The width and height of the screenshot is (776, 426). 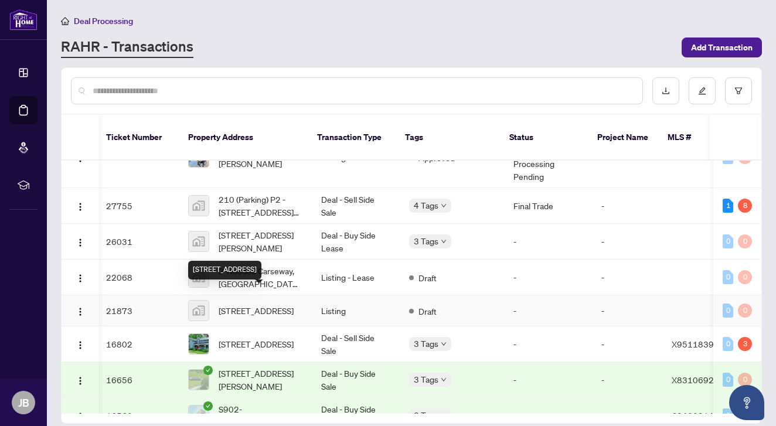 I want to click on div: 3, so click(x=745, y=344).